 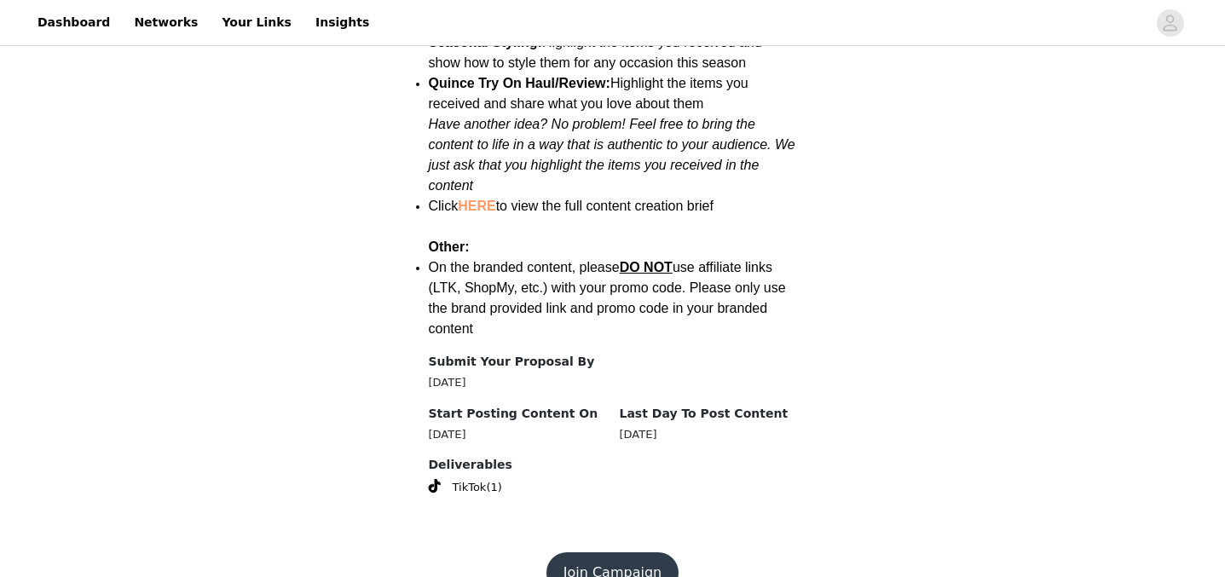 I want to click on span: (1), so click(x=493, y=488).